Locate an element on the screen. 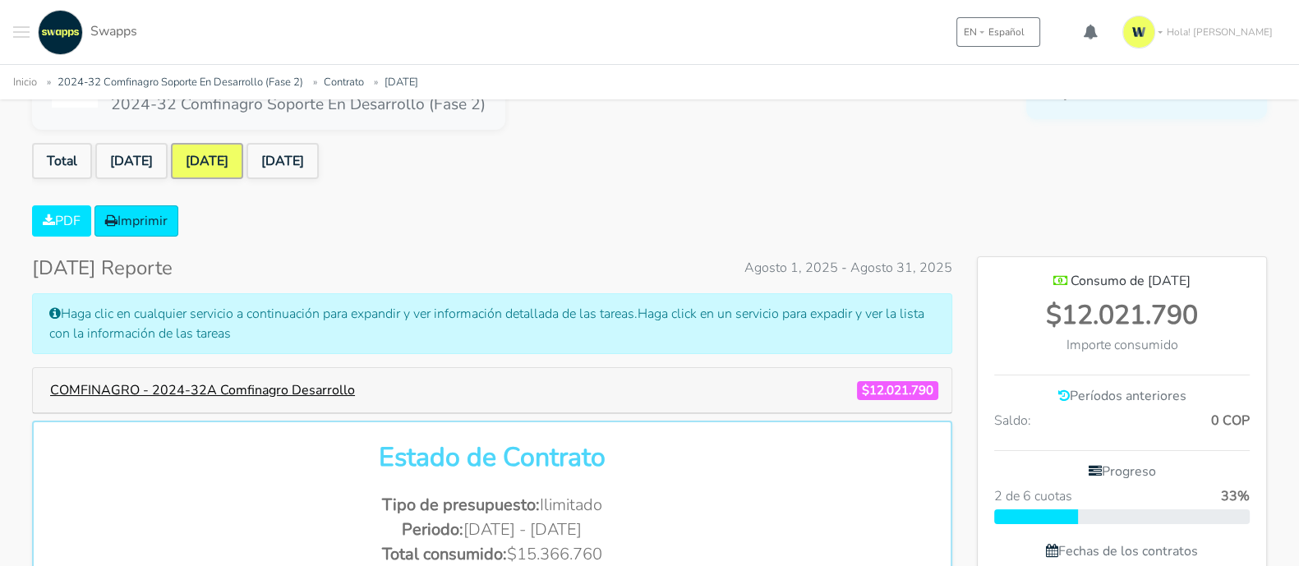 Image resolution: width=1299 pixels, height=566 pixels. div: $12.021.790 is located at coordinates (1121, 315).